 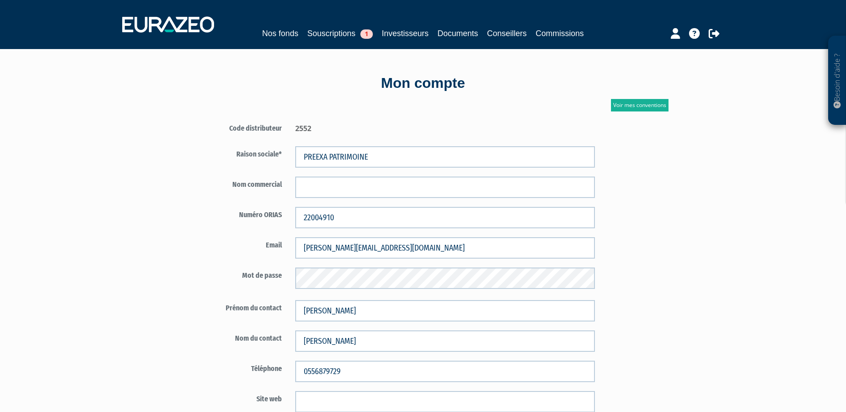 What do you see at coordinates (445, 127) in the screenshot?
I see `div: 2552` at bounding box center [445, 127].